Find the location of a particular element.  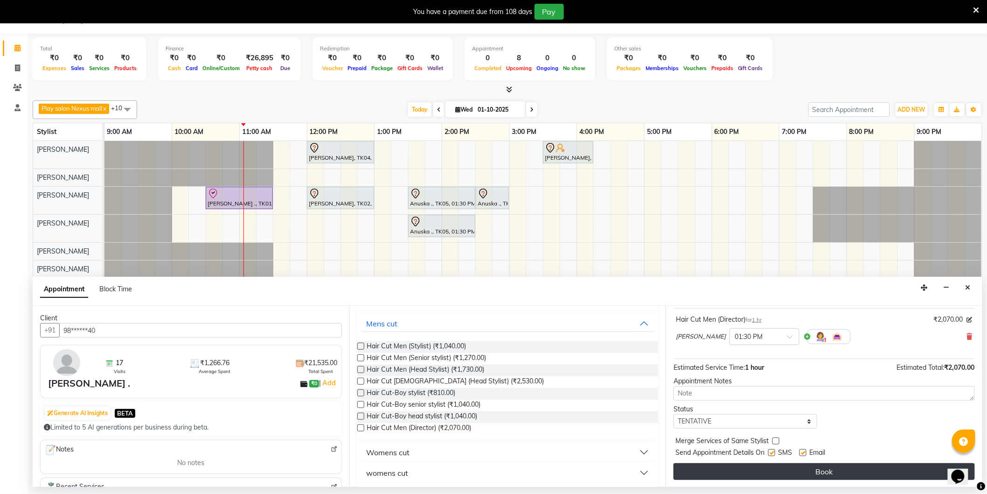

input: Search Appointment is located at coordinates (849, 109).